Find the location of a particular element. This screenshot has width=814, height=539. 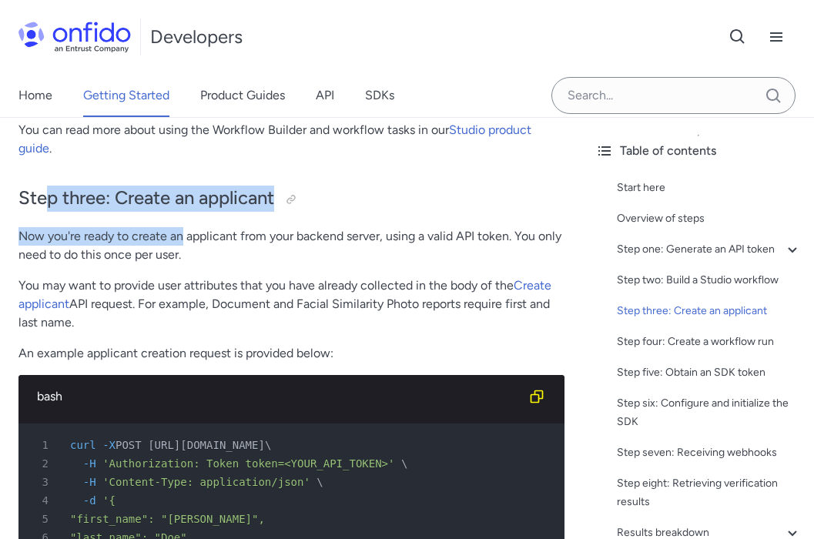

span: 5 is located at coordinates (42, 519).